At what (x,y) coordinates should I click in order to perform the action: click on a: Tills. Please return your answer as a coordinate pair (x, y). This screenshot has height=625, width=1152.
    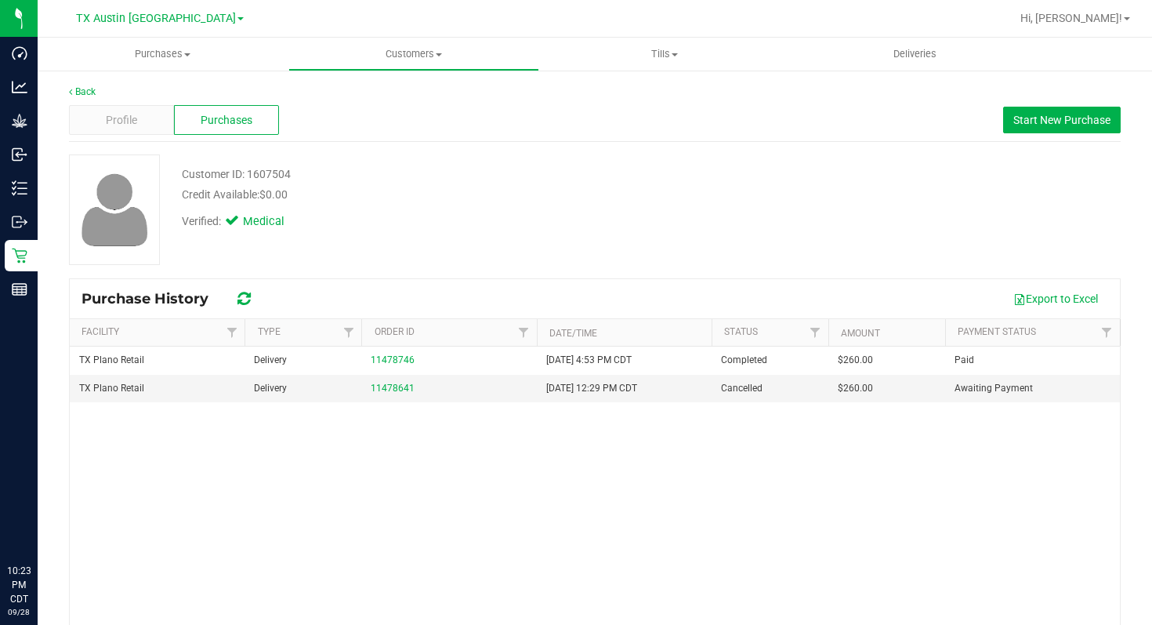
    Looking at the image, I should click on (665, 54).